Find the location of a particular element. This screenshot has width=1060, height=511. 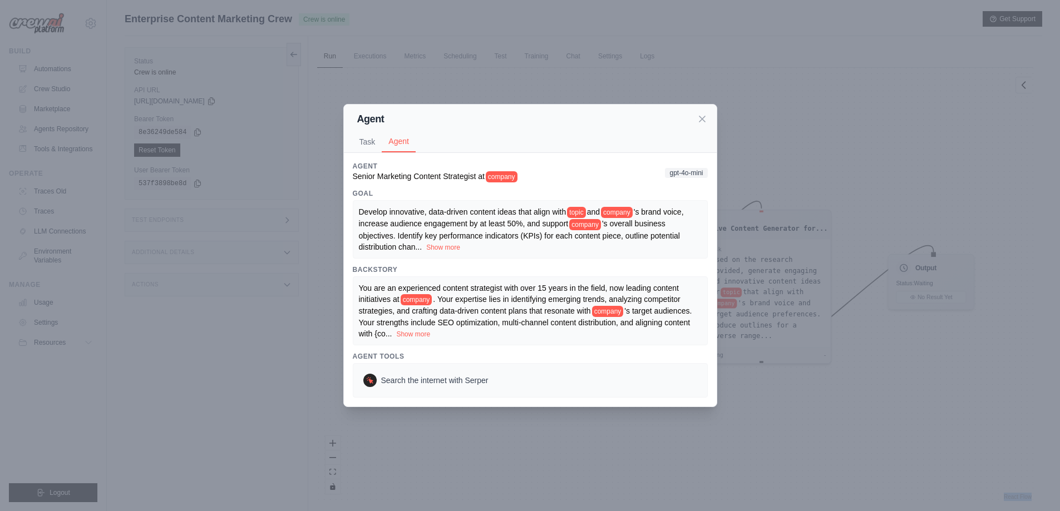

h3: Goal is located at coordinates (530, 194).